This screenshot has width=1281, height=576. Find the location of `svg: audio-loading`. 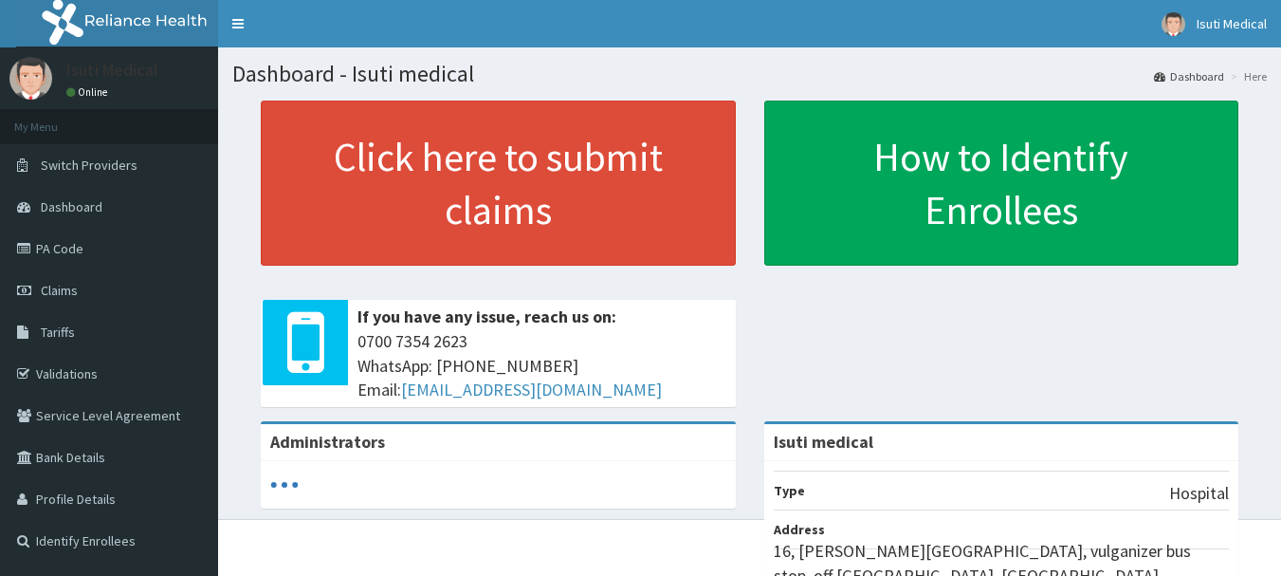

svg: audio-loading is located at coordinates (284, 485).